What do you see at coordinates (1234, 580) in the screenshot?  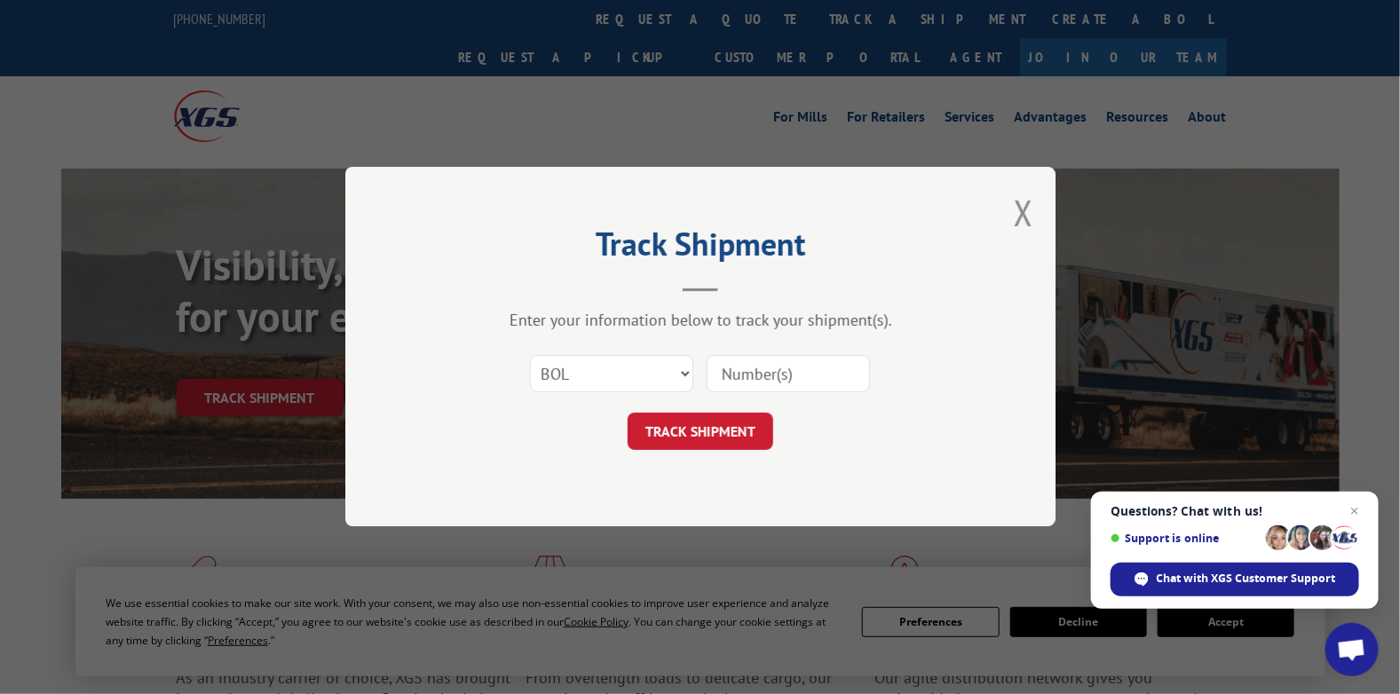 I see `div: Chat with XGS Customer Support` at bounding box center [1234, 580].